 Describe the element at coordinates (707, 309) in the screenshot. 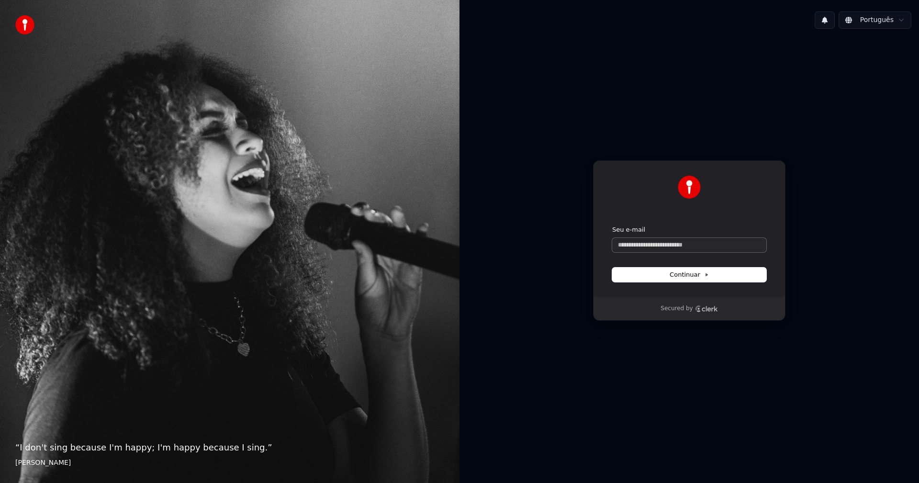

I see `a: Clerk logo` at that location.